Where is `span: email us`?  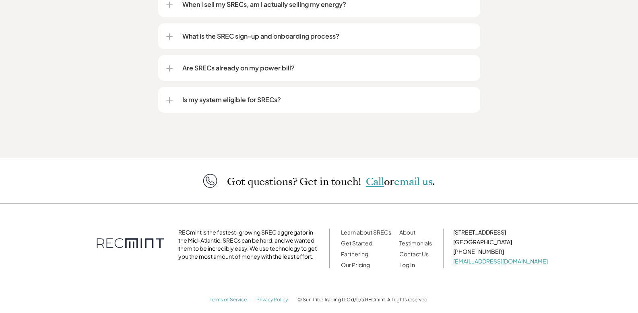
span: email us is located at coordinates (413, 182).